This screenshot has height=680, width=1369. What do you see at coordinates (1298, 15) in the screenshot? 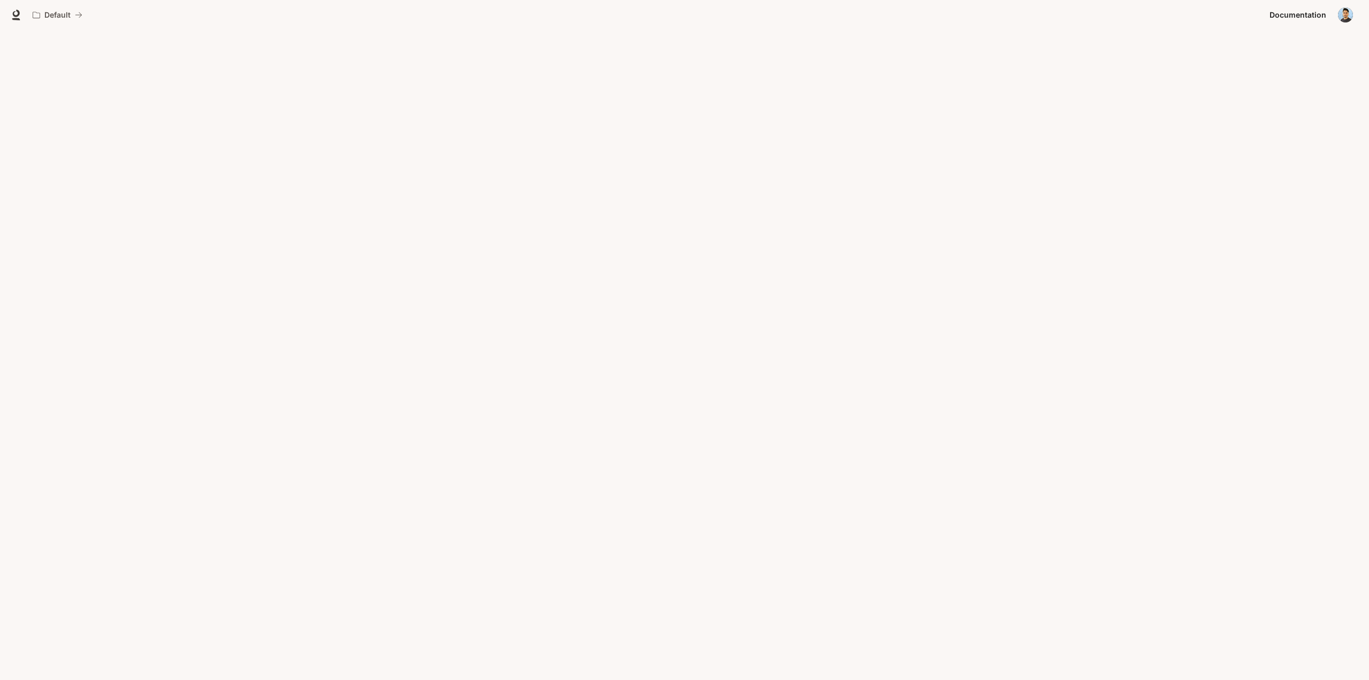
I see `a: Documentation` at bounding box center [1298, 15].